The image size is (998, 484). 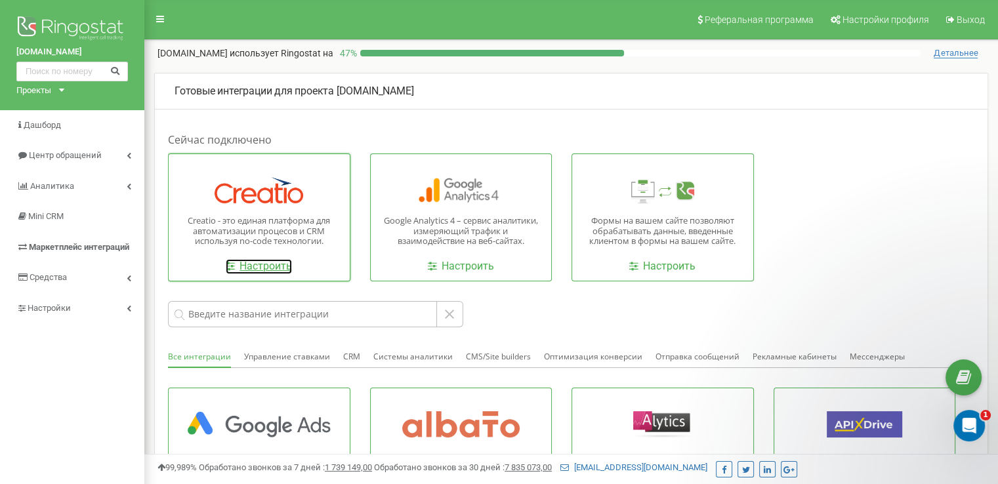 What do you see at coordinates (42, 125) in the screenshot?
I see `span: Дашборд` at bounding box center [42, 125].